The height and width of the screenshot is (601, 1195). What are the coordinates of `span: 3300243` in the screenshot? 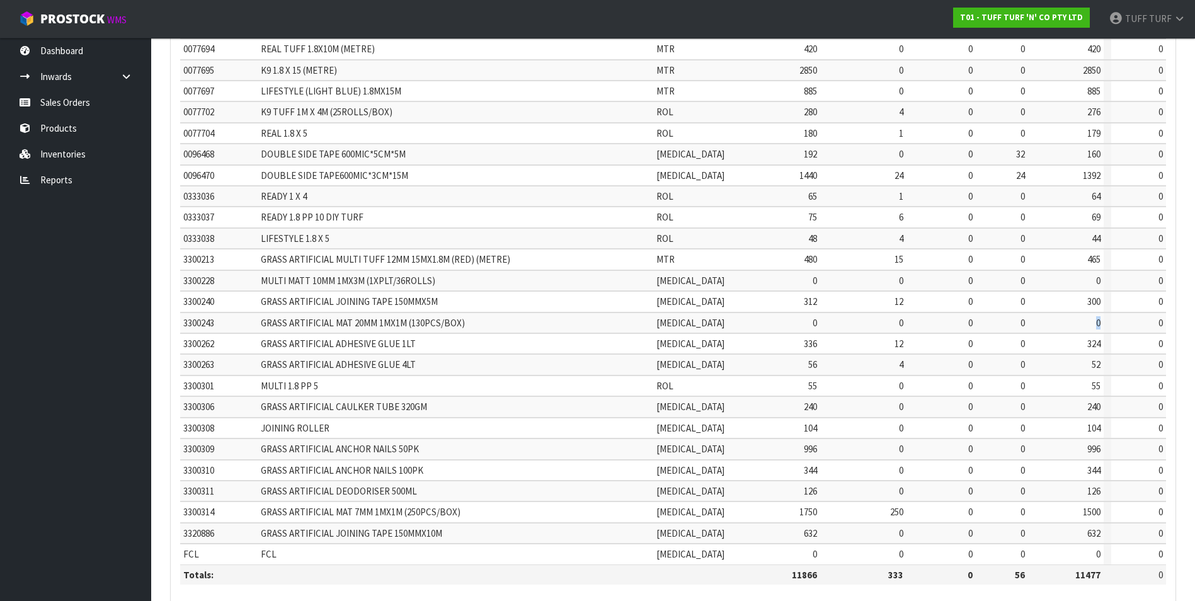 It's located at (198, 322).